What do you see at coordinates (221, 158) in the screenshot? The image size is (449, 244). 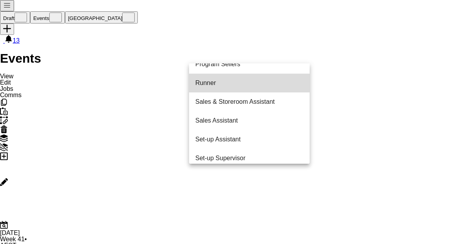 I see `span: Set-up Supervisor` at bounding box center [221, 158].